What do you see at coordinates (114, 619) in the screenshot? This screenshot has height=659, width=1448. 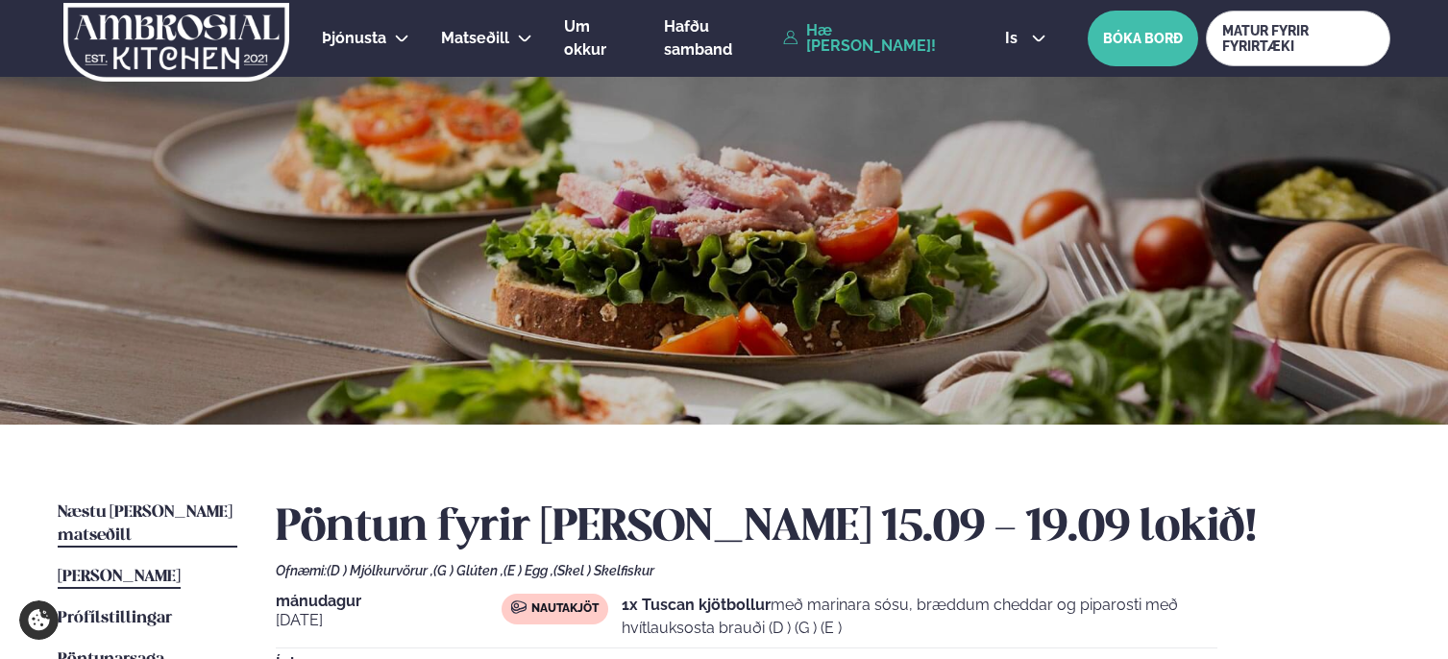 I see `a: Prófílstillingar` at bounding box center [114, 619].